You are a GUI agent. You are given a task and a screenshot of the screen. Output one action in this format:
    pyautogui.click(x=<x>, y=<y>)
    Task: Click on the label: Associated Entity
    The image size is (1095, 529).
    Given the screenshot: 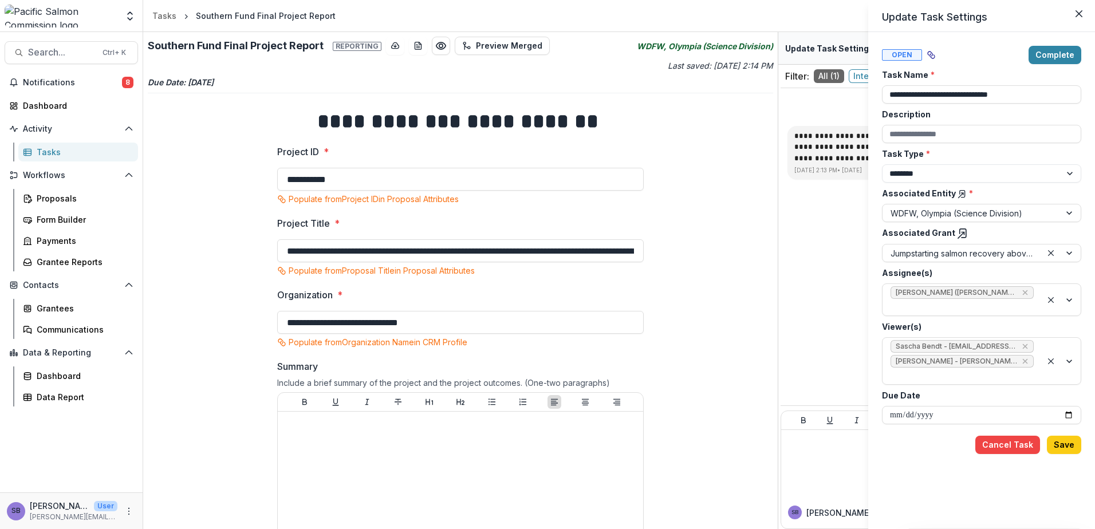 What is the action you would take?
    pyautogui.click(x=979, y=193)
    